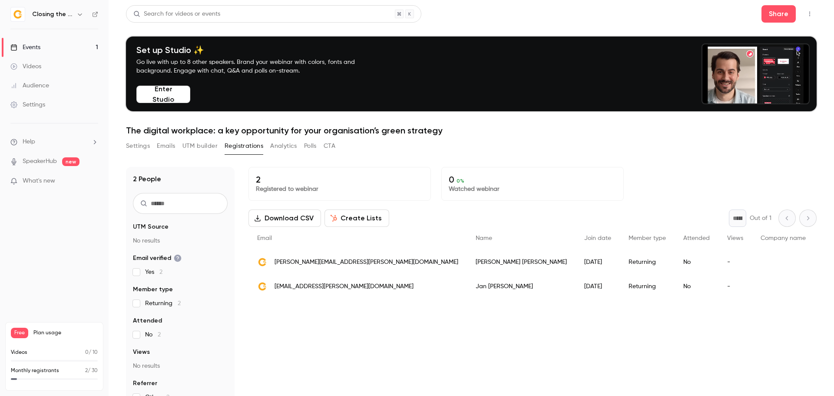 The width and height of the screenshot is (834, 396). I want to click on button: Registrations, so click(244, 146).